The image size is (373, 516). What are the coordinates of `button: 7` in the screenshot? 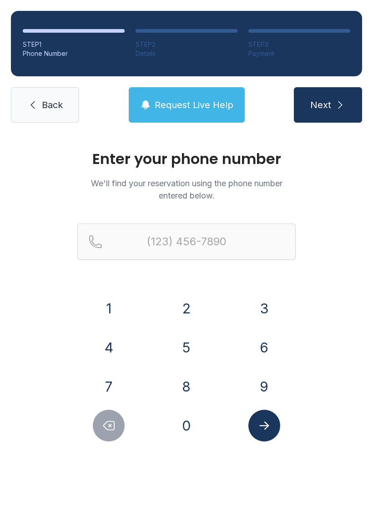 It's located at (109, 387).